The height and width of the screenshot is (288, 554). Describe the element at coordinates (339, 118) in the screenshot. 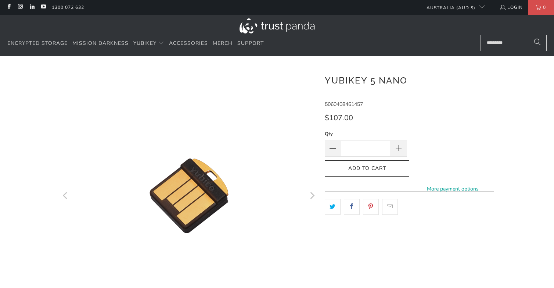

I see `span: $107.00` at that location.